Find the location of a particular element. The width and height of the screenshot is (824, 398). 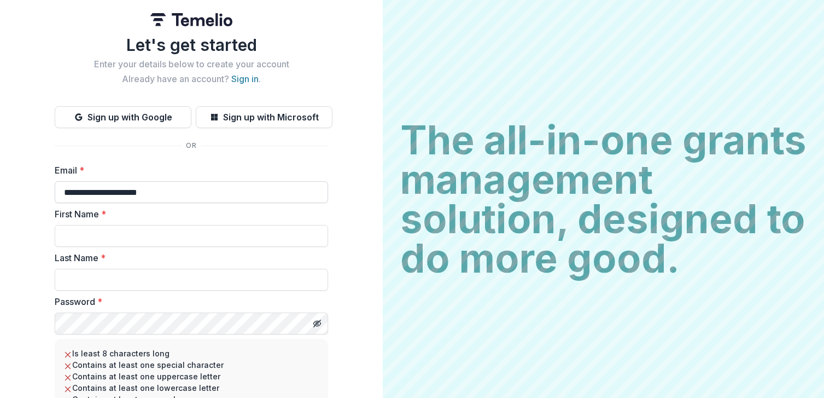

a: Sign in is located at coordinates (245, 79).